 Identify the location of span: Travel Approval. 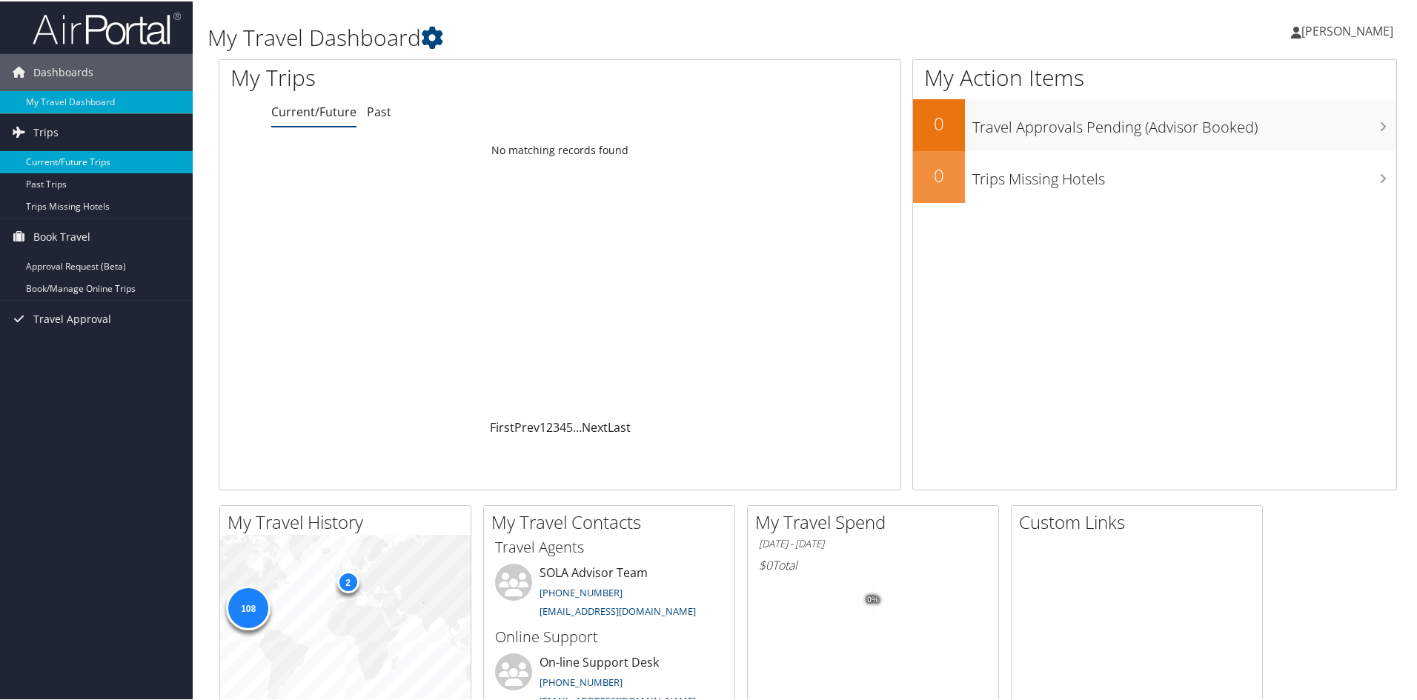
(72, 318).